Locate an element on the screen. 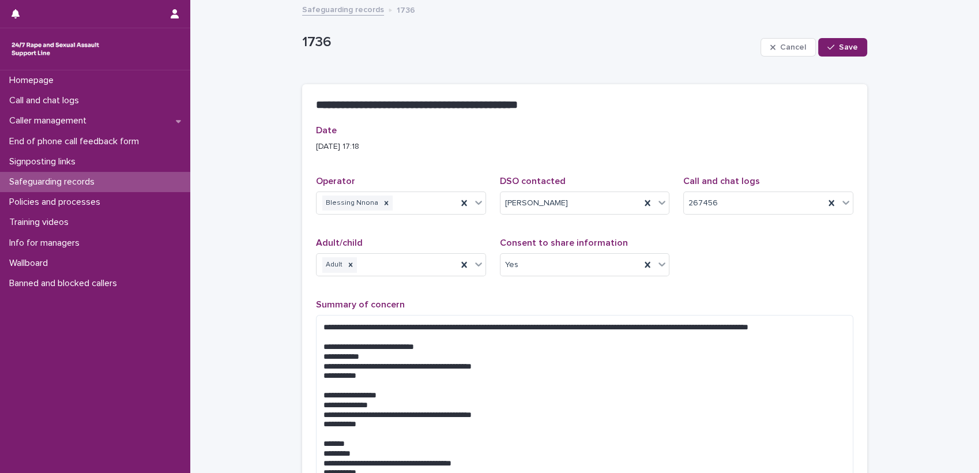 Image resolution: width=979 pixels, height=473 pixels. span: Save is located at coordinates (848, 47).